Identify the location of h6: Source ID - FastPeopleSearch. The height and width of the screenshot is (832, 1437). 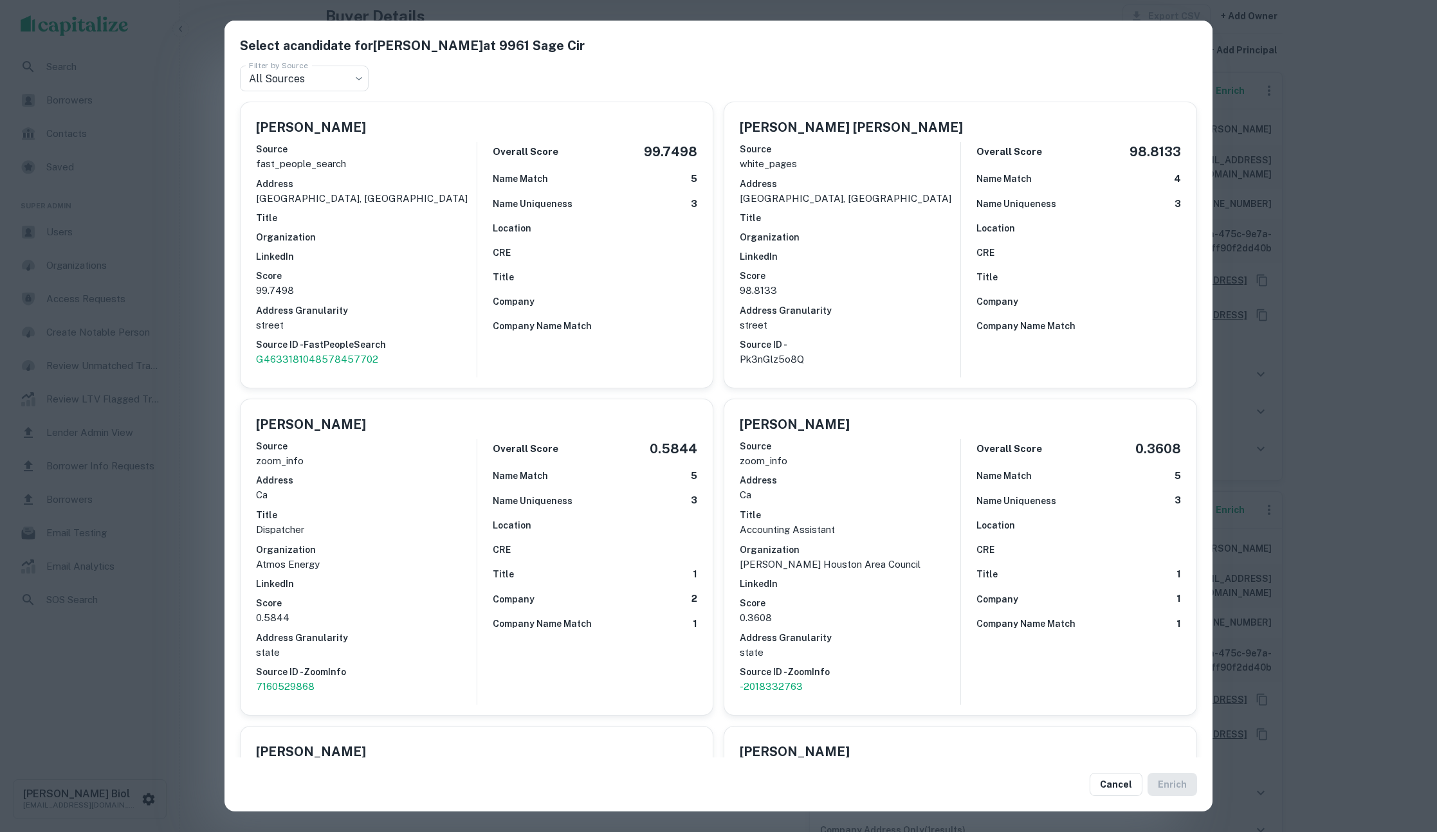
(366, 345).